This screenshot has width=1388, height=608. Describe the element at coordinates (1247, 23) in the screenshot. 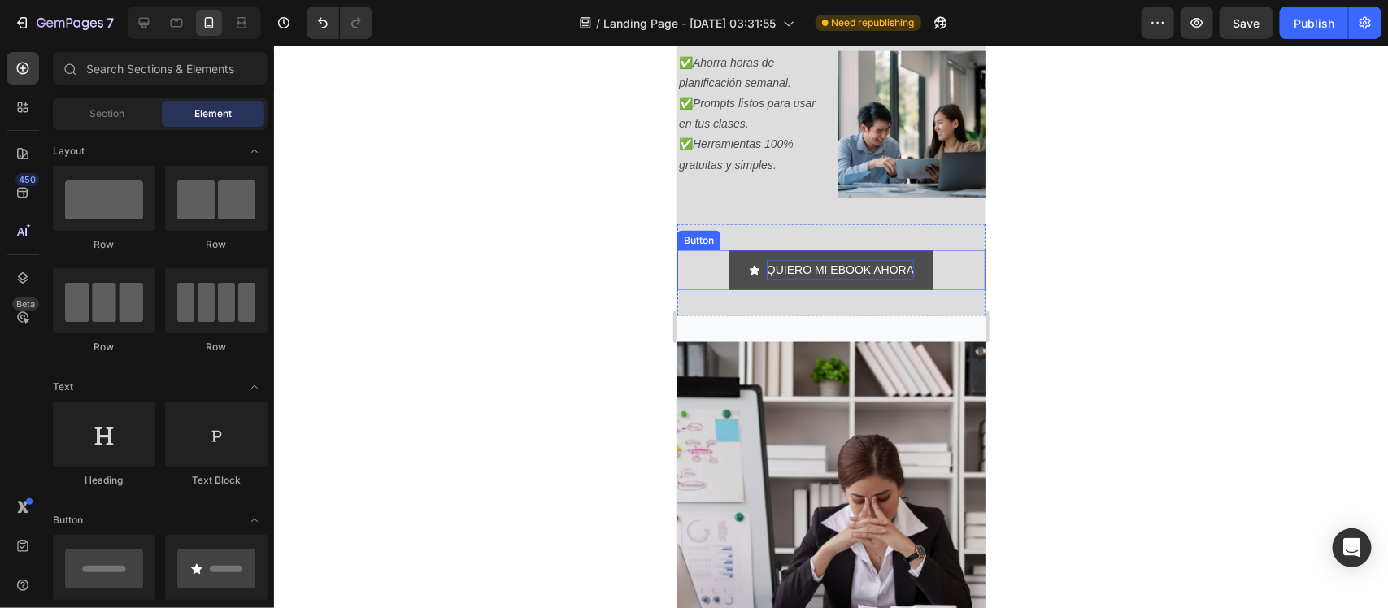

I see `span: Save` at that location.